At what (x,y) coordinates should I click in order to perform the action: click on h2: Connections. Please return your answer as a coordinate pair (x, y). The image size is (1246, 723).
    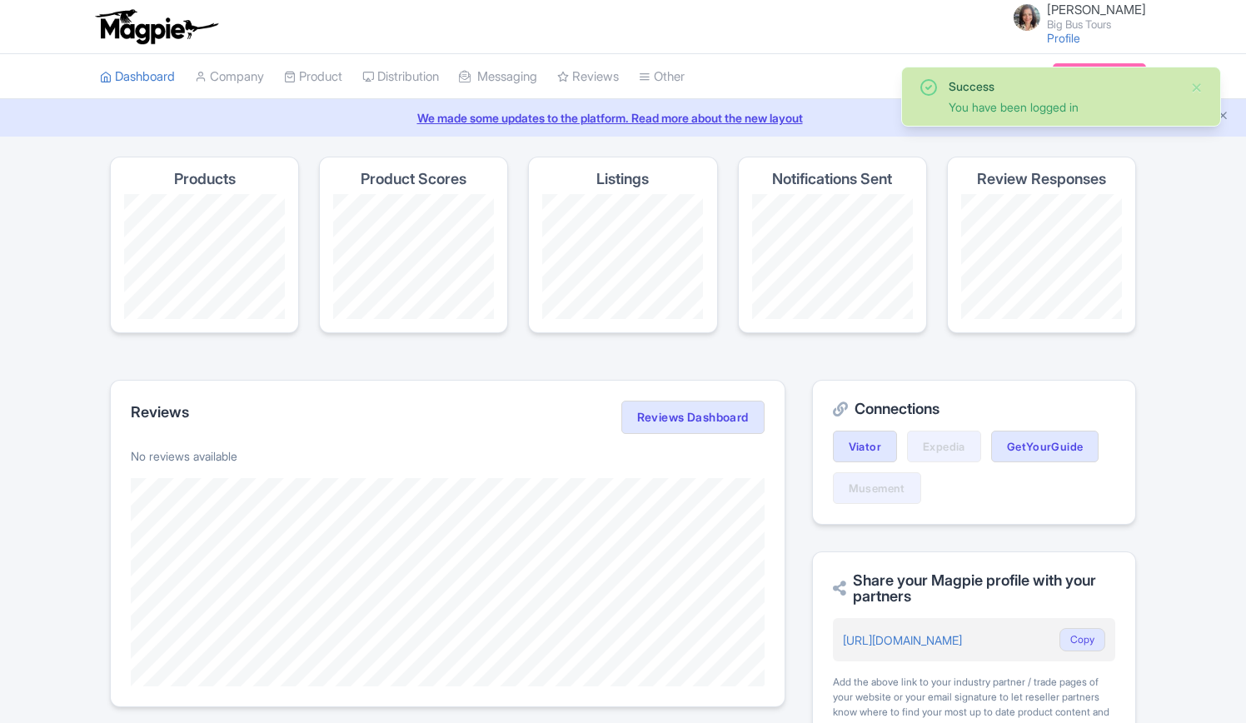
    Looking at the image, I should click on (974, 409).